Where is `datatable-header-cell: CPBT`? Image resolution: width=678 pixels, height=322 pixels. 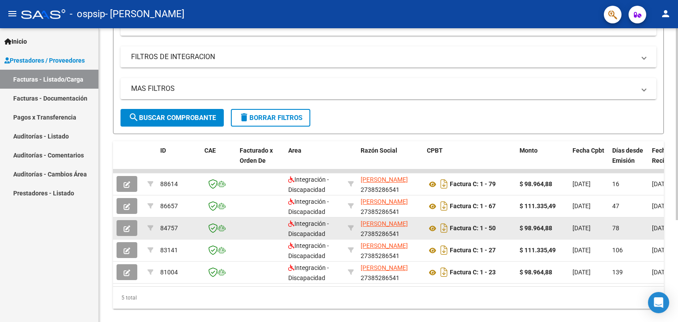
datatable-header-cell: CPBT is located at coordinates (469, 161).